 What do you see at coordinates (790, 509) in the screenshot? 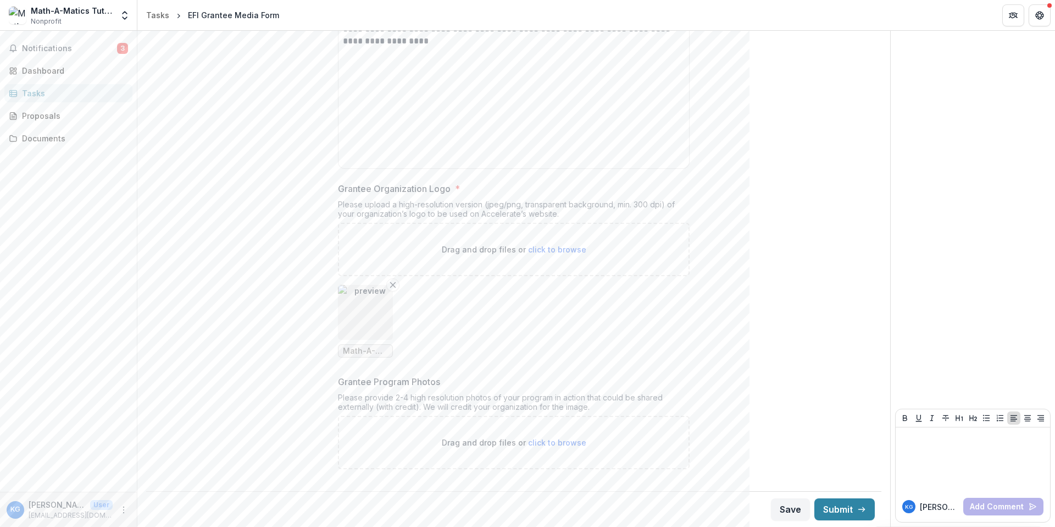
I see `button: Save` at bounding box center [790, 509].